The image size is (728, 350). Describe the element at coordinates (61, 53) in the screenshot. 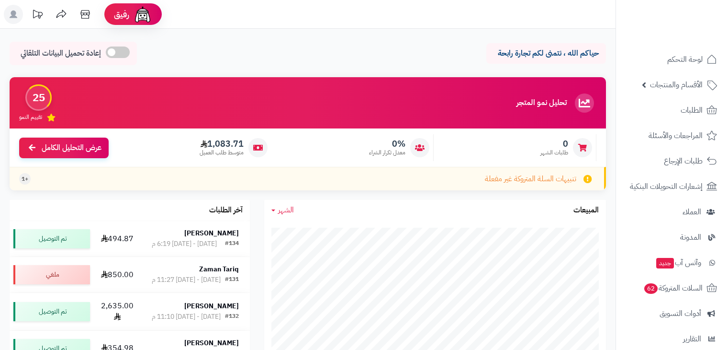

I see `span: إعادة تحميل البيانات التلقائي` at that location.